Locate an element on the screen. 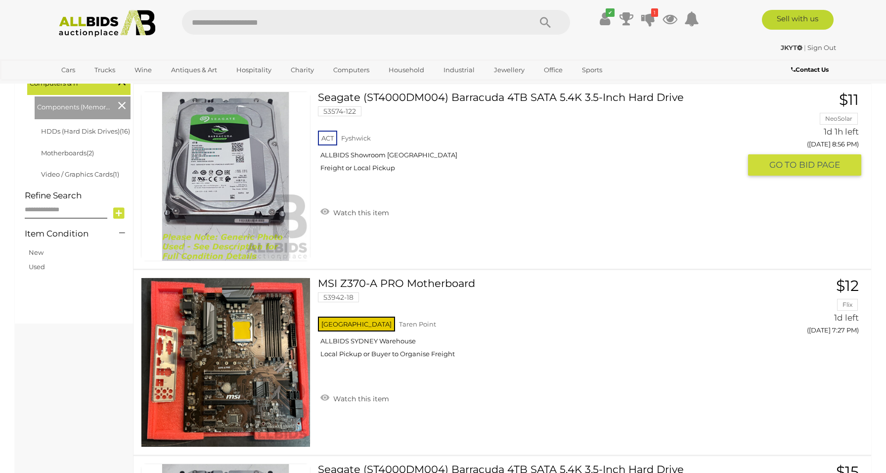 This screenshot has width=886, height=473. a: HDDs (Hard Disk Drives)(16) is located at coordinates (86, 131).